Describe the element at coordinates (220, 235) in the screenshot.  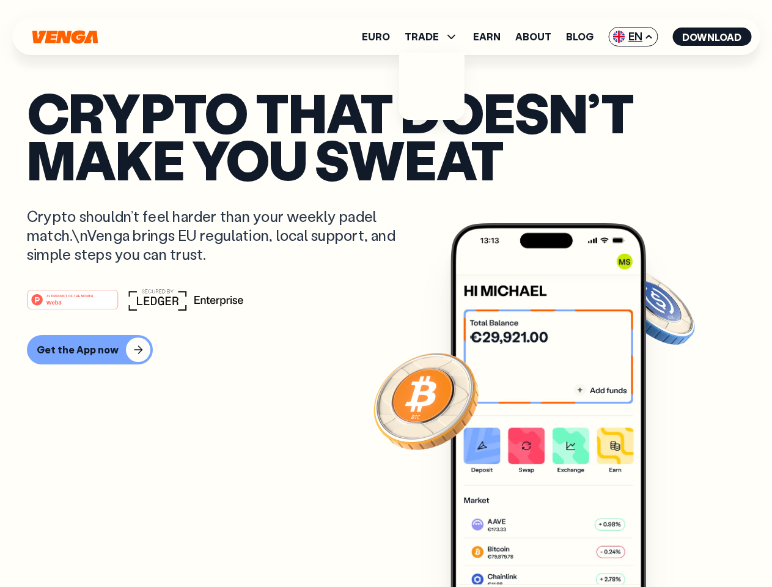
I see `p: Crypto shouldn’t feel harder than your weekly padel match.\nVenga brings EU regulation, local sup...` at that location.